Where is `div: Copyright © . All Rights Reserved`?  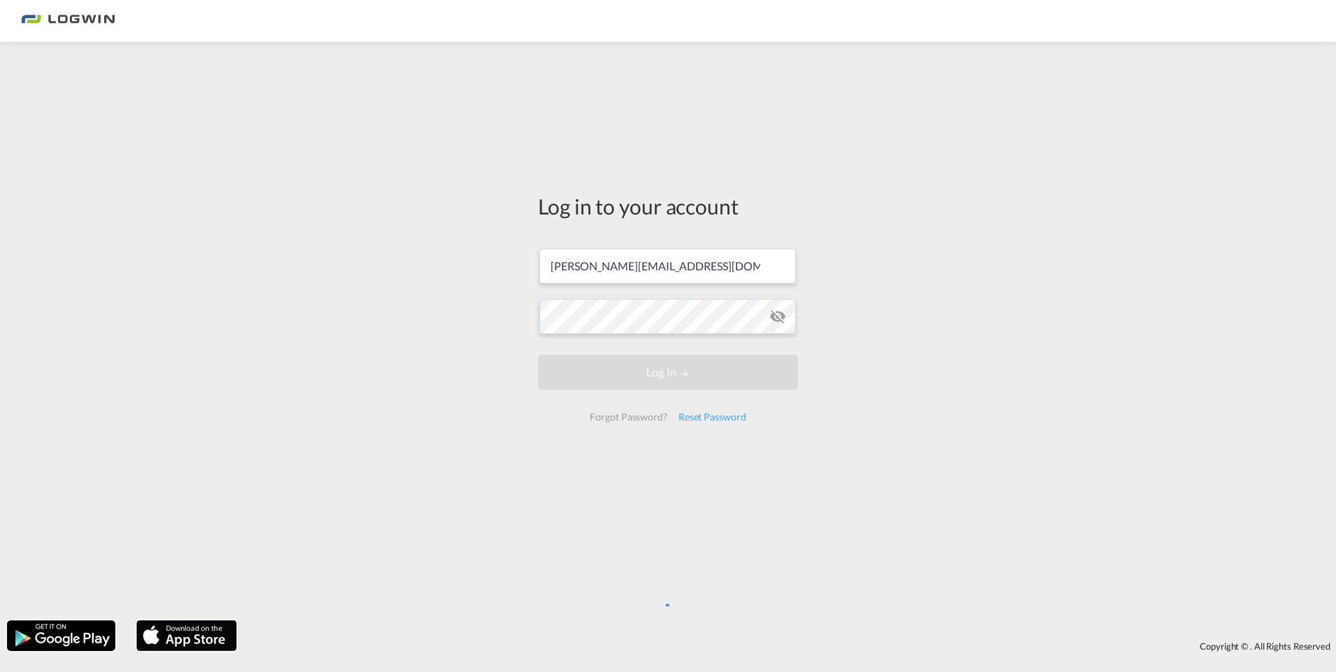
div: Copyright © . All Rights Reserved is located at coordinates (789, 646).